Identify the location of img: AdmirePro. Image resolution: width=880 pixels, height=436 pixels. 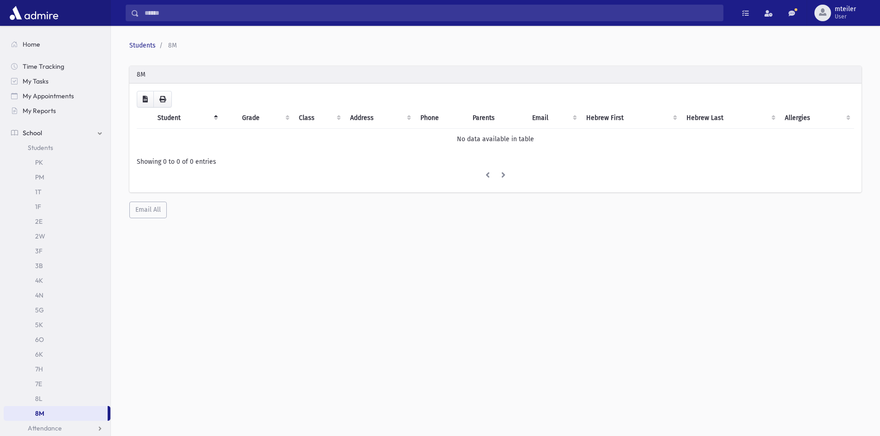
(34, 13).